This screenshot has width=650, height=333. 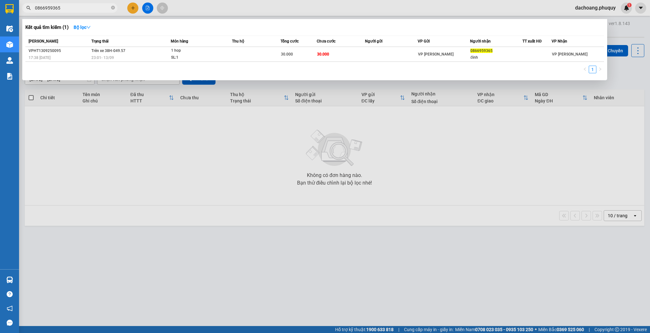 What do you see at coordinates (195, 58) in the screenshot?
I see `div: SL: 1` at bounding box center [195, 58].